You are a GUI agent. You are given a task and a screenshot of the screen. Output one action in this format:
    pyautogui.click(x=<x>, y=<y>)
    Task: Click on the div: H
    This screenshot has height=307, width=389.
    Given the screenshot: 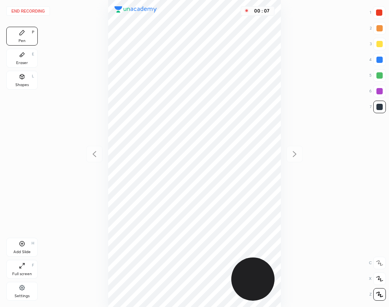 What is the action you would take?
    pyautogui.click(x=33, y=243)
    